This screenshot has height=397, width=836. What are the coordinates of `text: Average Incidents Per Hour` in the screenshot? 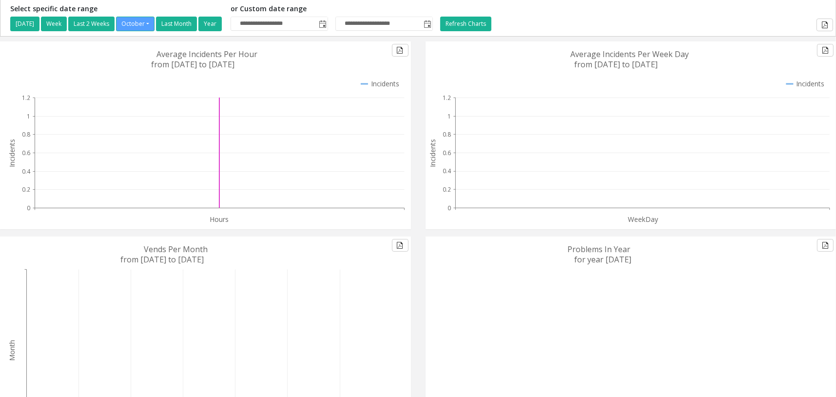 It's located at (207, 54).